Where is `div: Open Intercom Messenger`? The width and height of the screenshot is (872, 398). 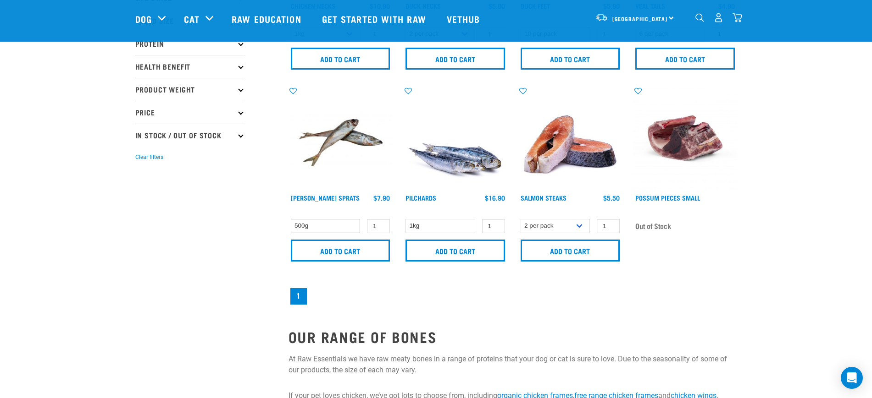
div: Open Intercom Messenger is located at coordinates (851, 378).